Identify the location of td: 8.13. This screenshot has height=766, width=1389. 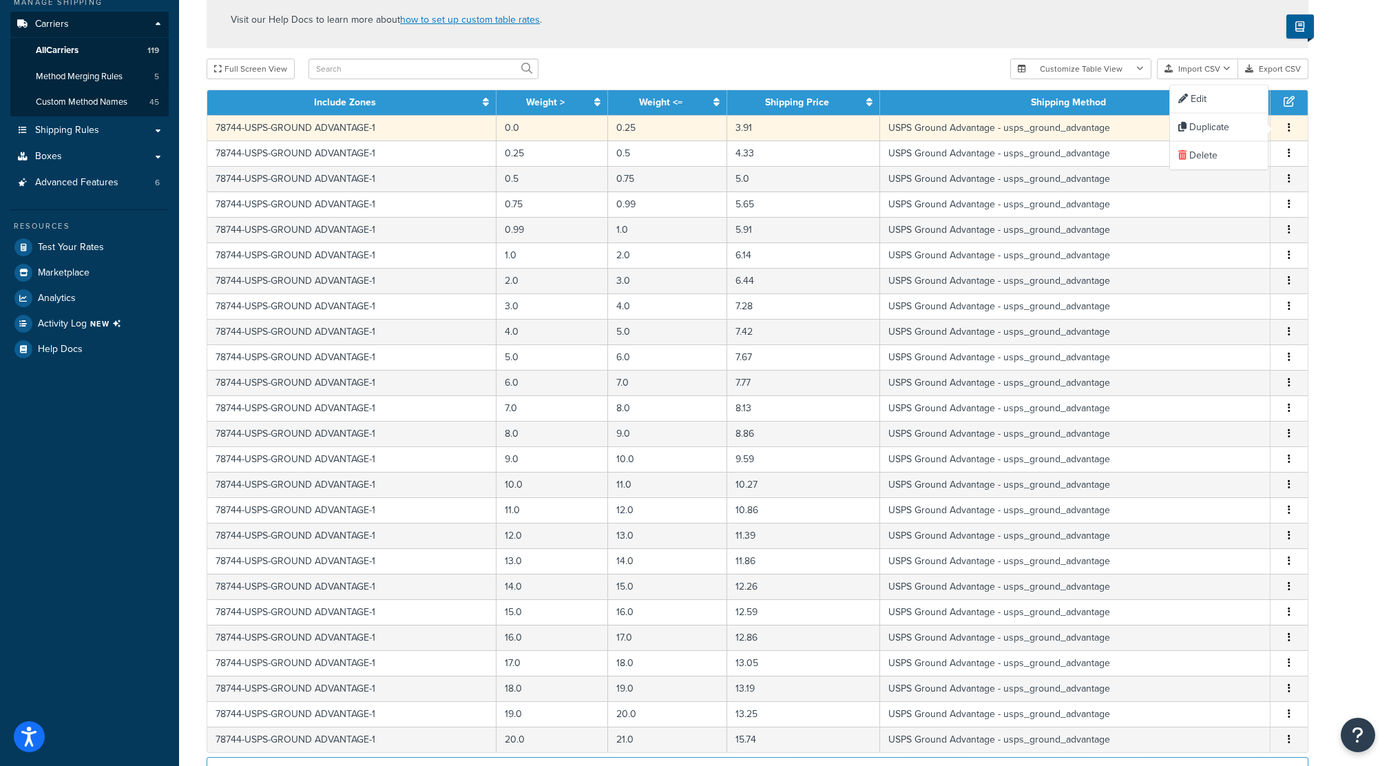
(804, 408).